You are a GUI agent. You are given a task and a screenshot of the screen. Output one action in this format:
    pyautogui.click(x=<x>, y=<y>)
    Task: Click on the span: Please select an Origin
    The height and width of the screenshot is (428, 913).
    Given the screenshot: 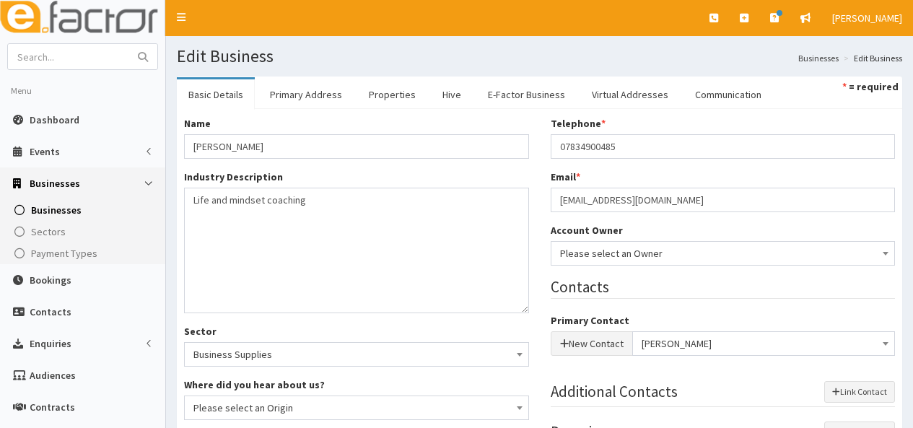 What is the action you would take?
    pyautogui.click(x=356, y=408)
    